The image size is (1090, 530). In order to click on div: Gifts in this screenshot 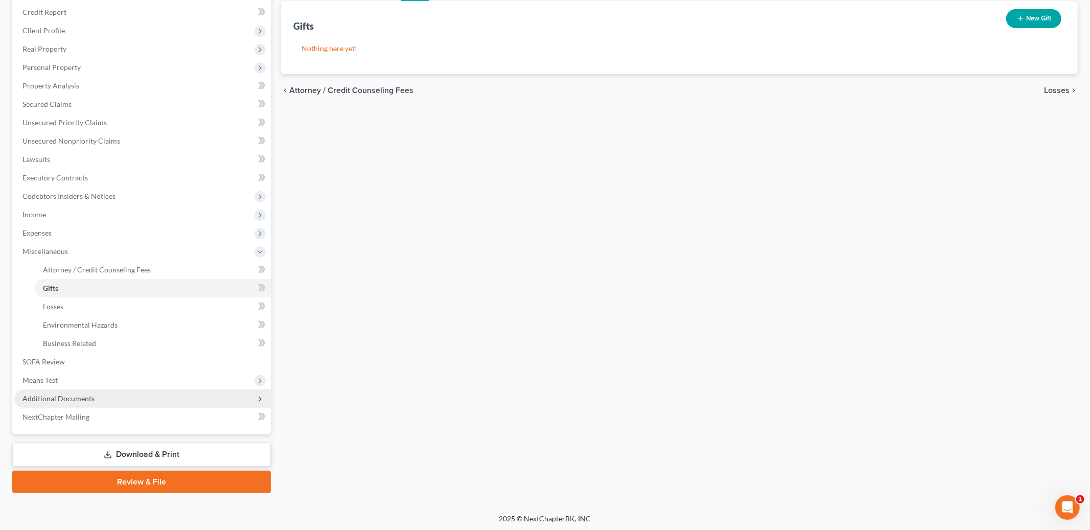, I will do `click(303, 26)`.